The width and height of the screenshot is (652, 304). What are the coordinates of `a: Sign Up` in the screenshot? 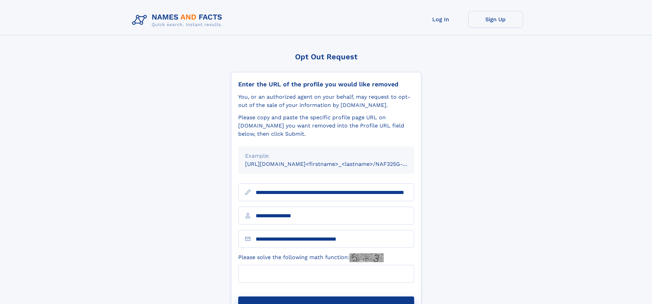 It's located at (496, 19).